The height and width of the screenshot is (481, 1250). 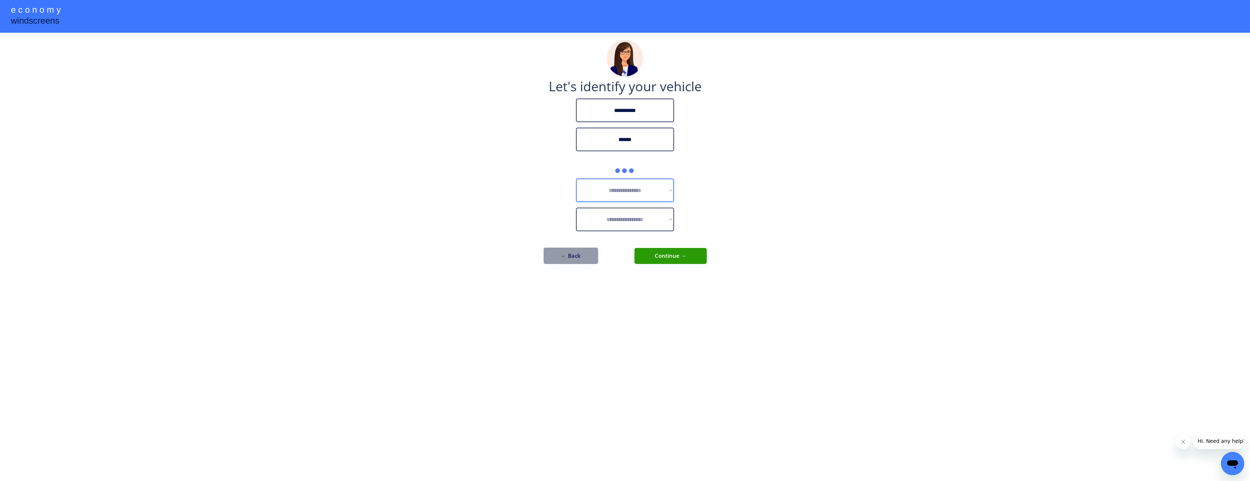 I want to click on span: Hi. Need any help?, so click(x=28, y=8).